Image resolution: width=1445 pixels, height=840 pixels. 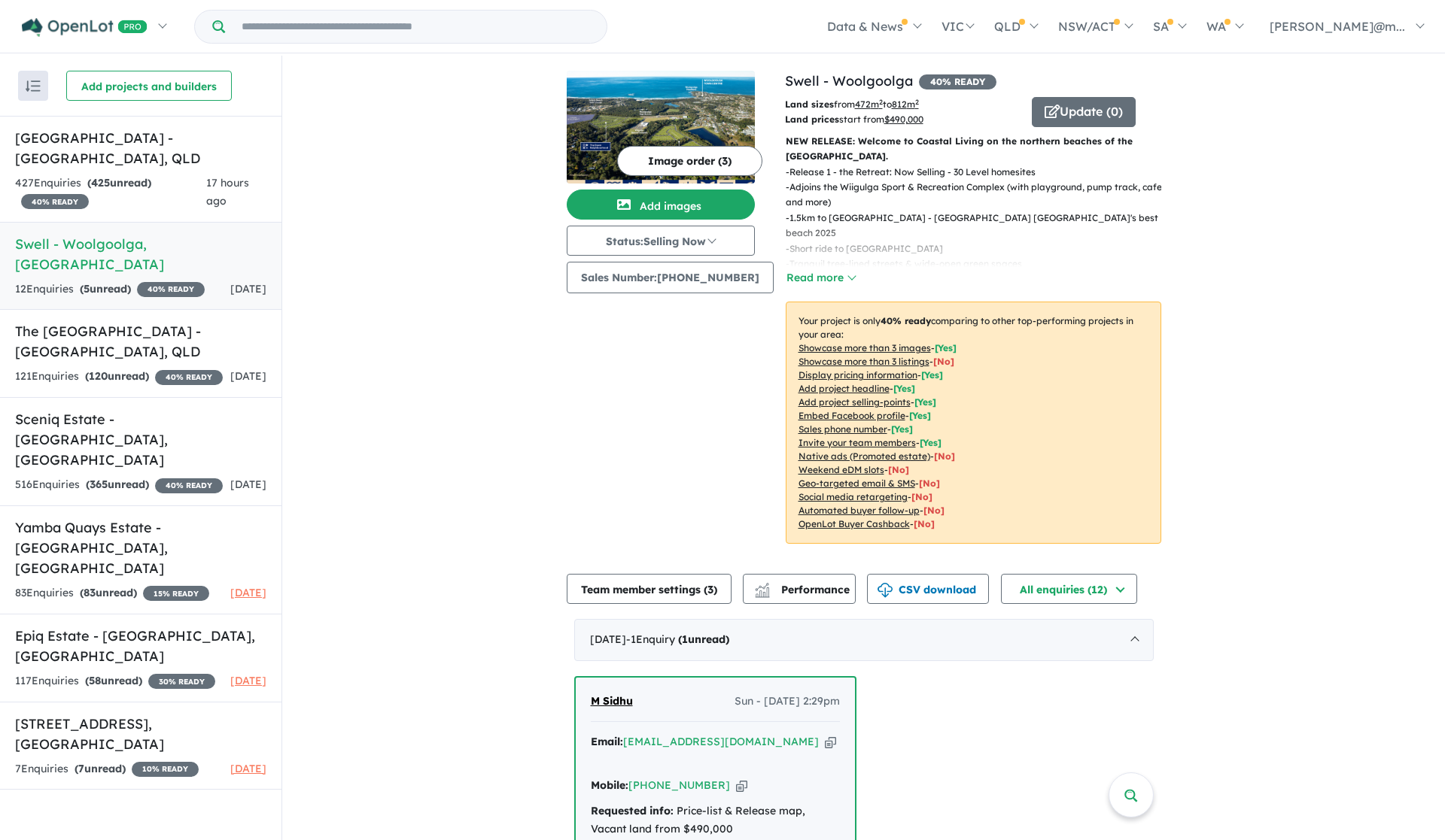 I want to click on u: 472 m, so click(x=869, y=104).